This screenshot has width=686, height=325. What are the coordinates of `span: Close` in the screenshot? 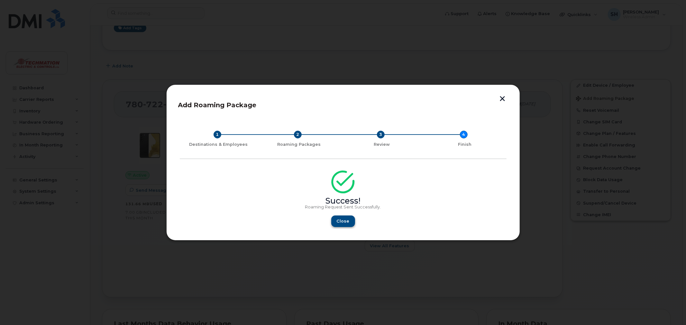 It's located at (343, 221).